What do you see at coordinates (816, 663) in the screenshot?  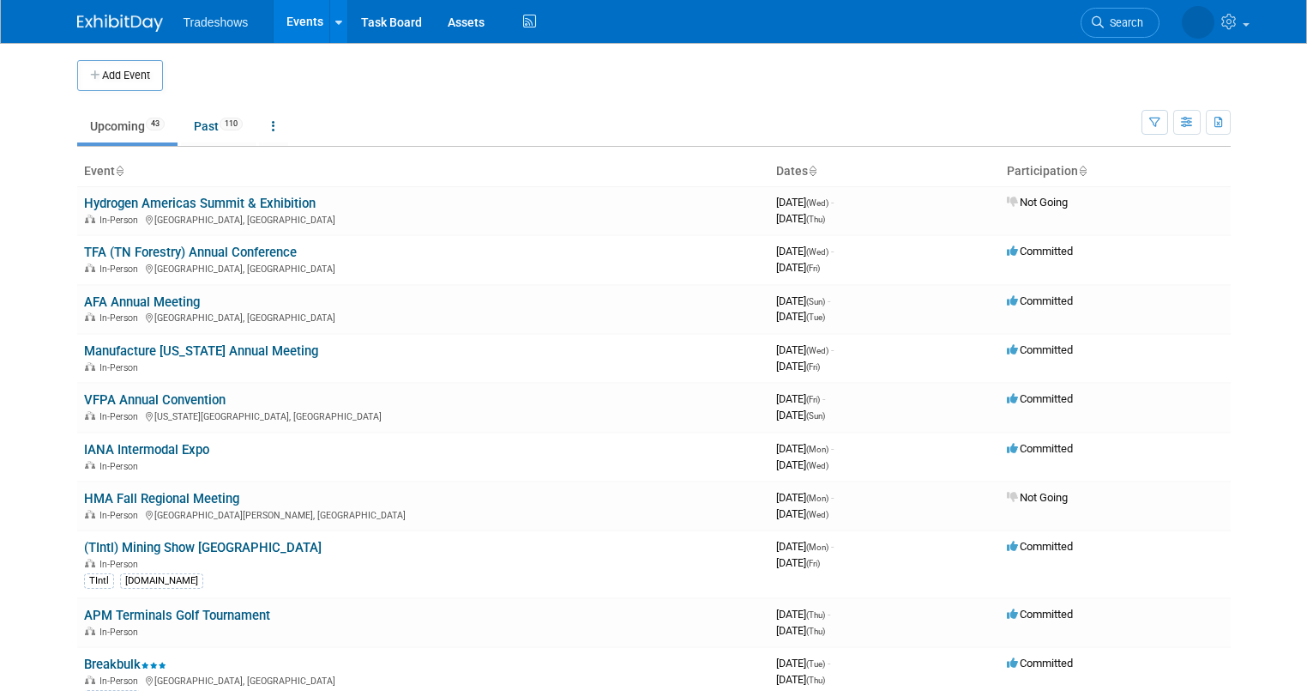 I see `span: (Tue)` at bounding box center [816, 663].